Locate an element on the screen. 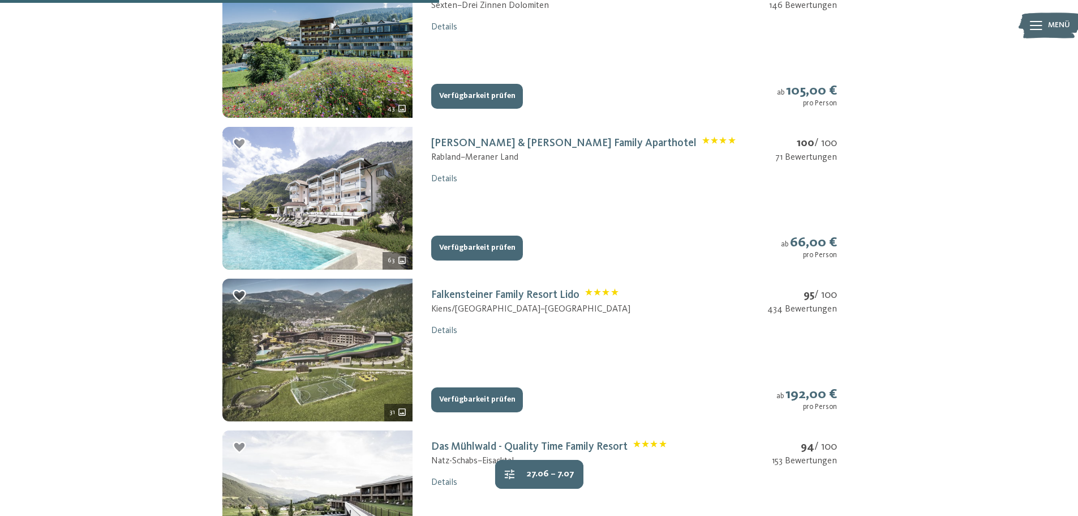  strong: 94 is located at coordinates (808, 447).